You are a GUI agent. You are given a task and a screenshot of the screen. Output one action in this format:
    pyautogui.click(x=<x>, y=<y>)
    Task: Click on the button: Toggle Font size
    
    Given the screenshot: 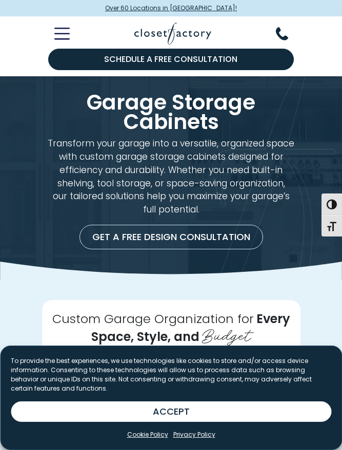 What is the action you would take?
    pyautogui.click(x=331, y=226)
    